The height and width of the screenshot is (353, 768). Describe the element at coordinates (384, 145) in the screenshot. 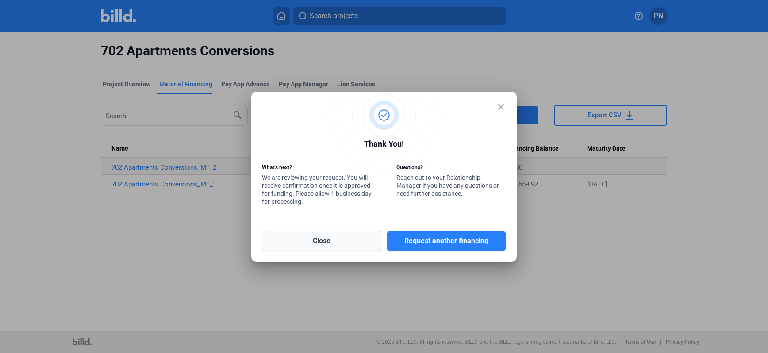

I see `div: Thank You!` at that location.